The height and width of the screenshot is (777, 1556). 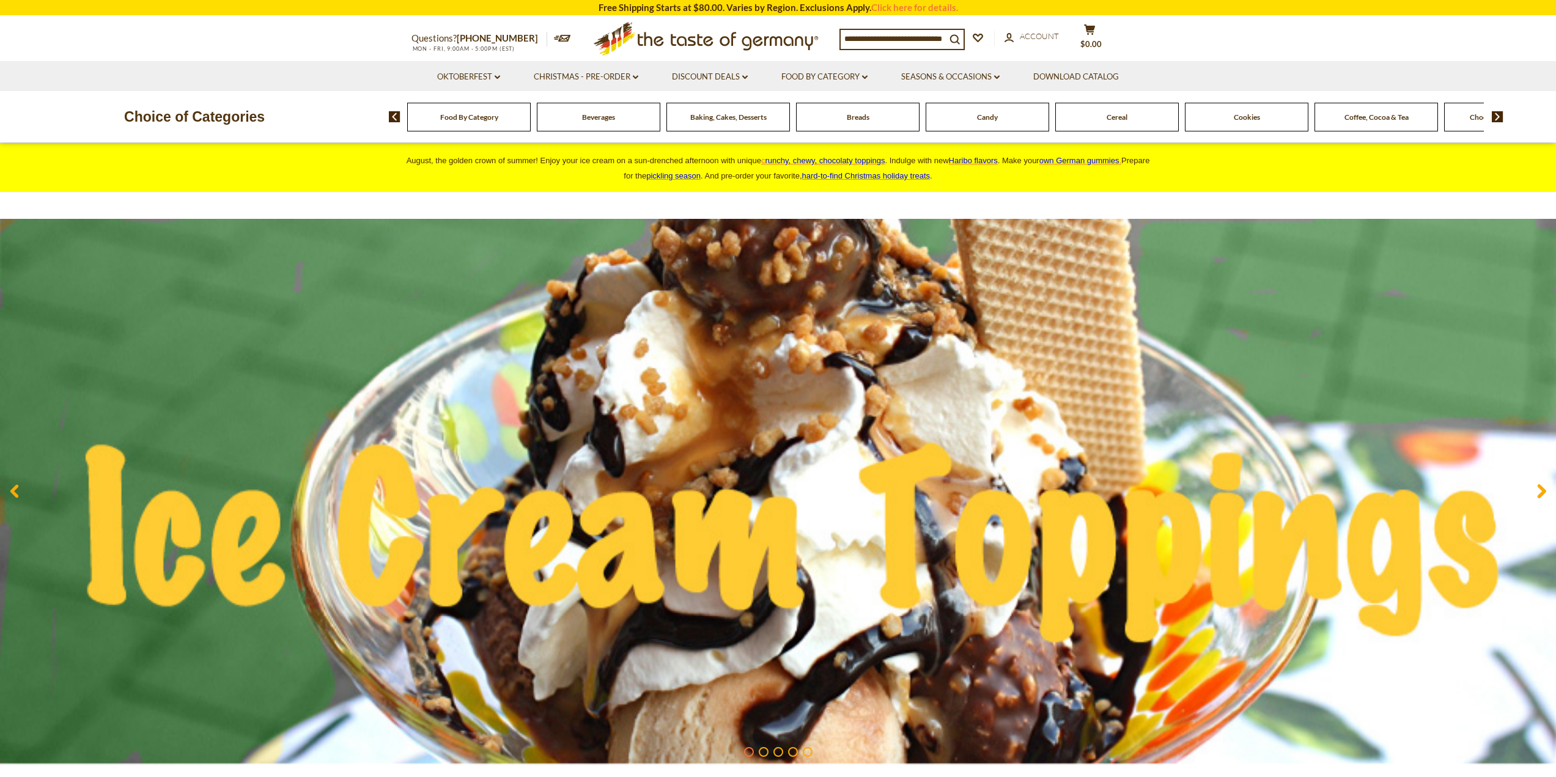 I want to click on a: hard-to-find Christmas holiday treats, so click(x=866, y=175).